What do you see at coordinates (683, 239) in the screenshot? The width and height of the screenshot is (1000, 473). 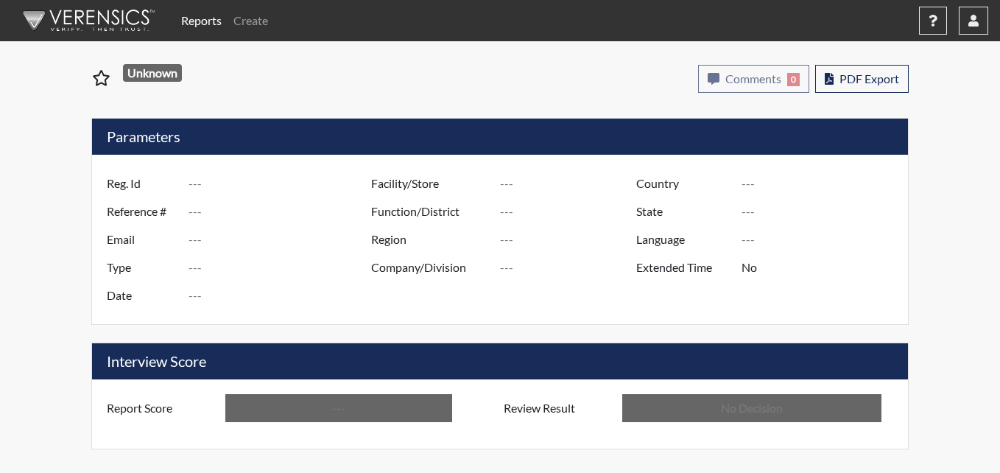 I see `label: Language` at bounding box center [683, 239].